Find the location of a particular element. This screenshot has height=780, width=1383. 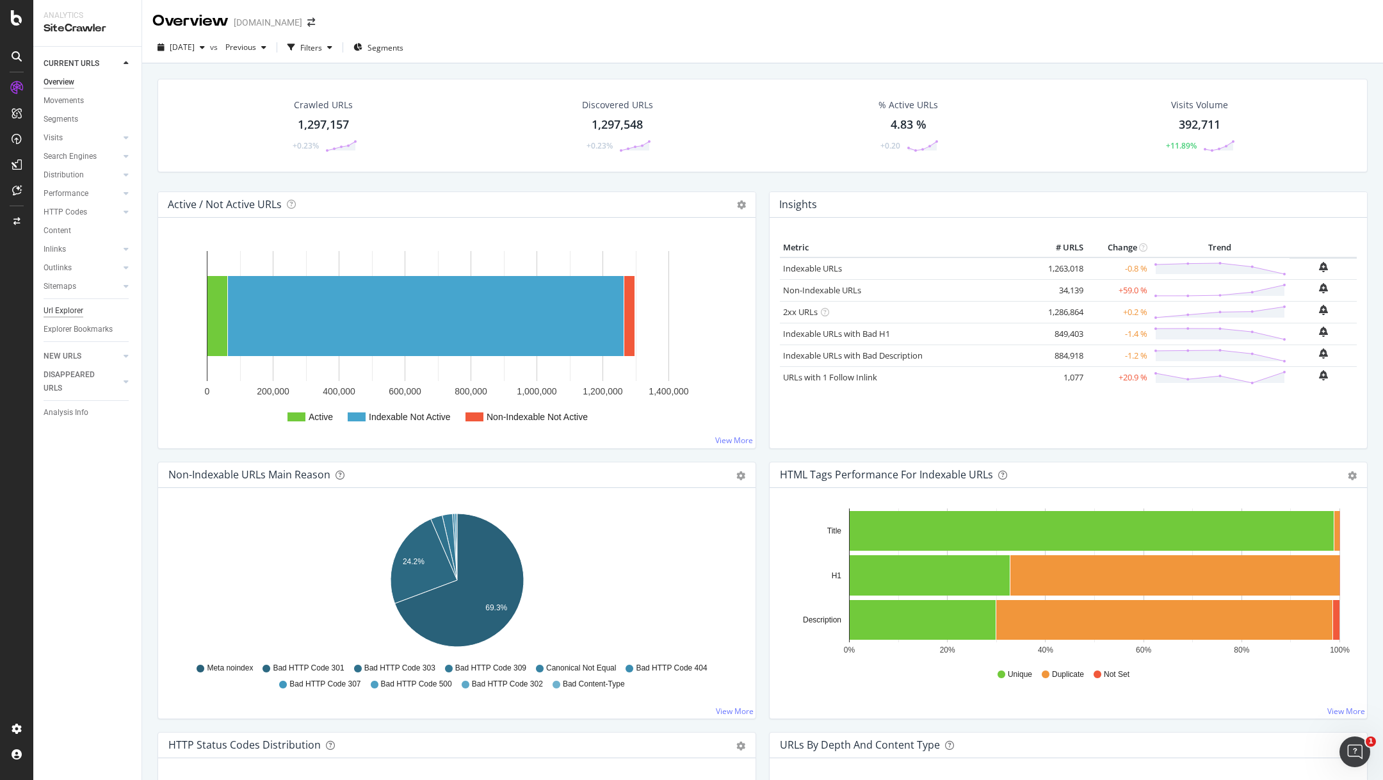

a: Indexable URLs with Bad H1 is located at coordinates (836, 334).